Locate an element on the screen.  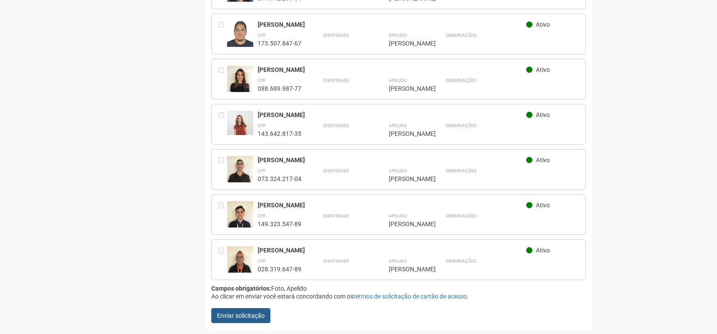
div: 028.319.647-89 is located at coordinates (280, 269).